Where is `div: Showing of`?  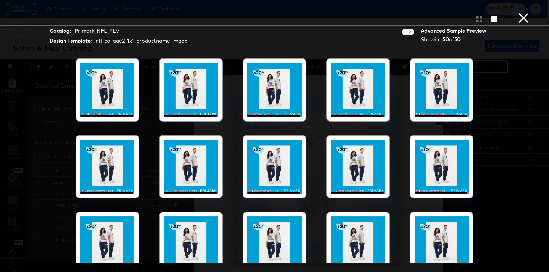
div: Showing of is located at coordinates (454, 39).